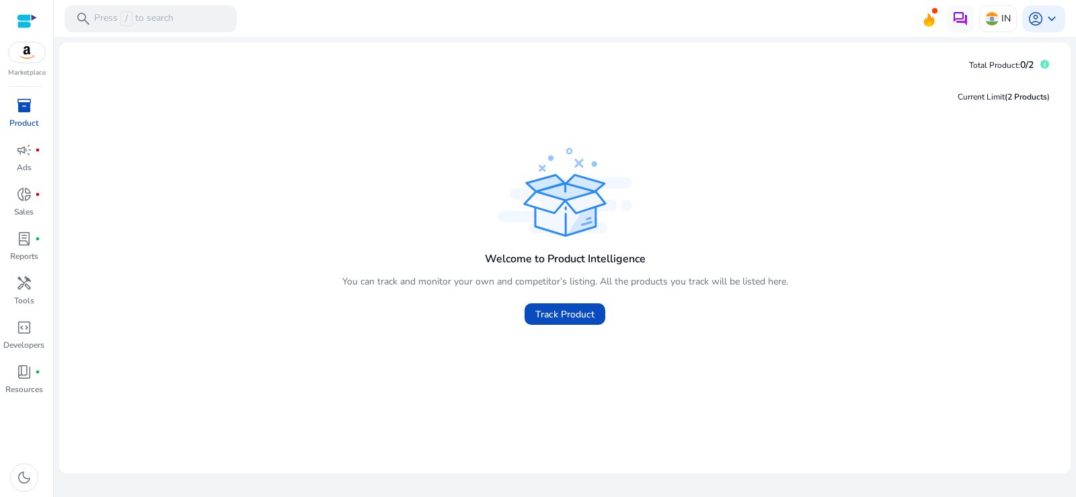 The width and height of the screenshot is (1076, 497). I want to click on span: keyboard_arrow_down, so click(1052, 19).